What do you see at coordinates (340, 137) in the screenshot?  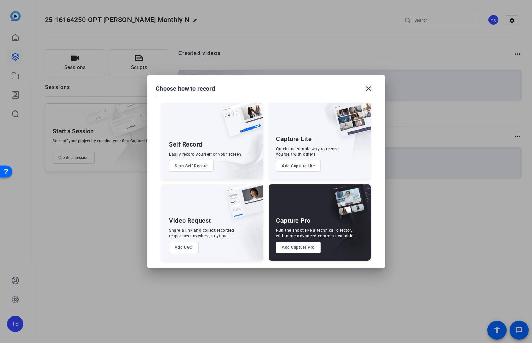 I see `img: embarkstudio-capture-lite.png` at bounding box center [340, 137].